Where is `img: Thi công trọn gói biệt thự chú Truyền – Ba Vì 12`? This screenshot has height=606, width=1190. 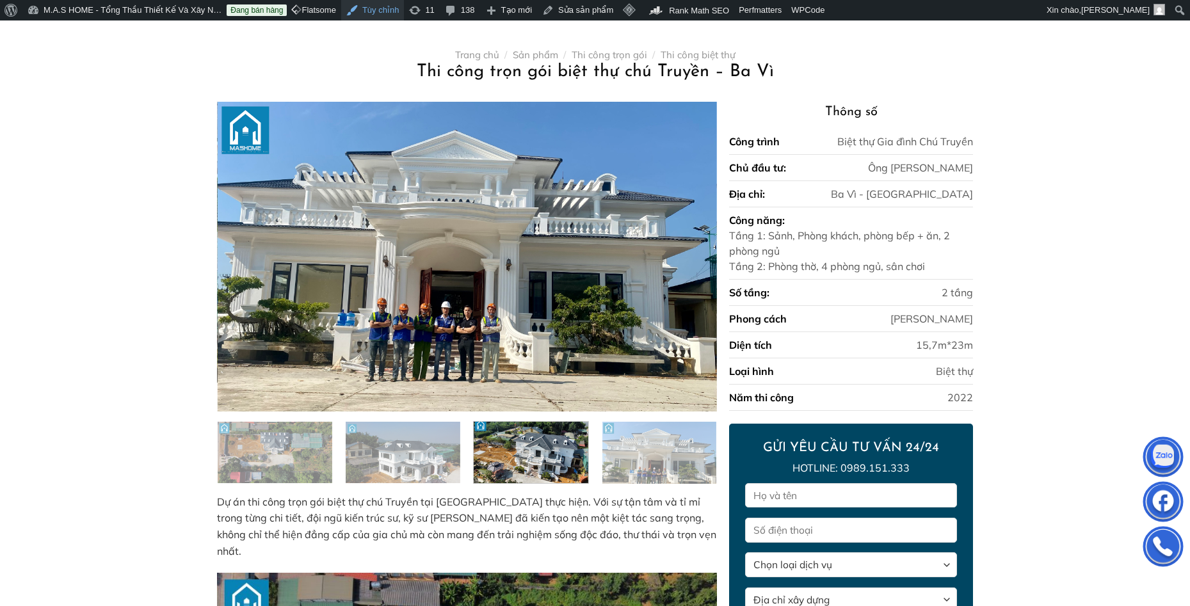
img: Thi công trọn gói biệt thự chú Truyền – Ba Vì 12 is located at coordinates (275, 454).